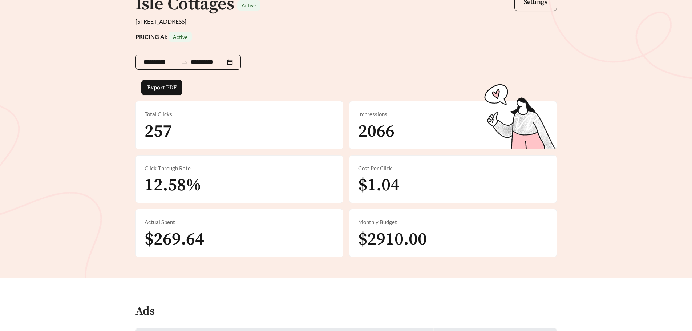 This screenshot has width=692, height=331. Describe the element at coordinates (379, 185) in the screenshot. I see `span: $1.04` at that location.